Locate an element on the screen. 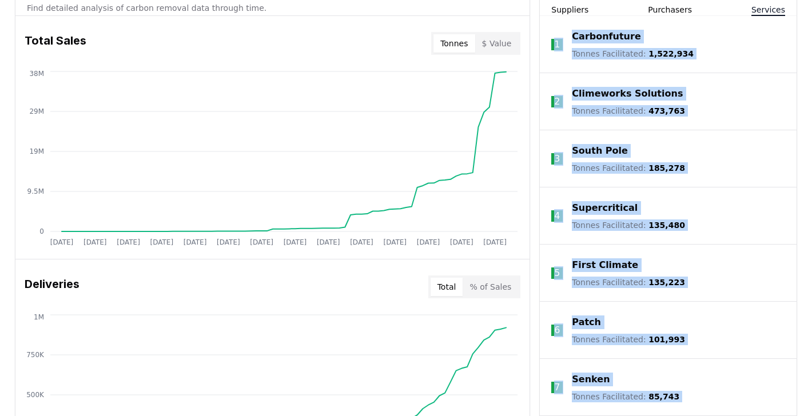  p: 6 is located at coordinates (557, 330).